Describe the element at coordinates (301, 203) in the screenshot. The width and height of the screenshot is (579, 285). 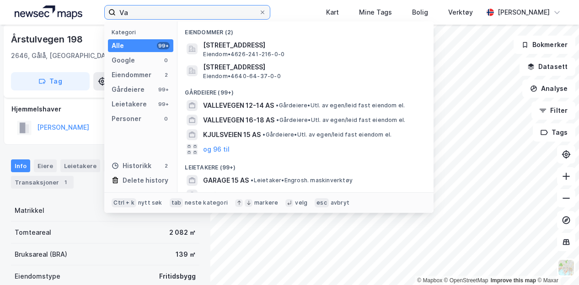
I see `div: velg` at that location.